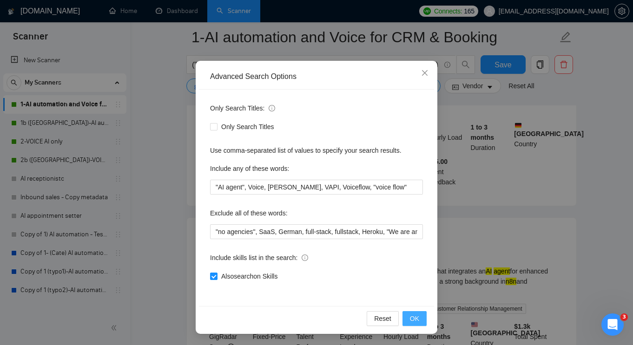 The width and height of the screenshot is (633, 345). Describe the element at coordinates (415, 319) in the screenshot. I see `button: OK` at that location.